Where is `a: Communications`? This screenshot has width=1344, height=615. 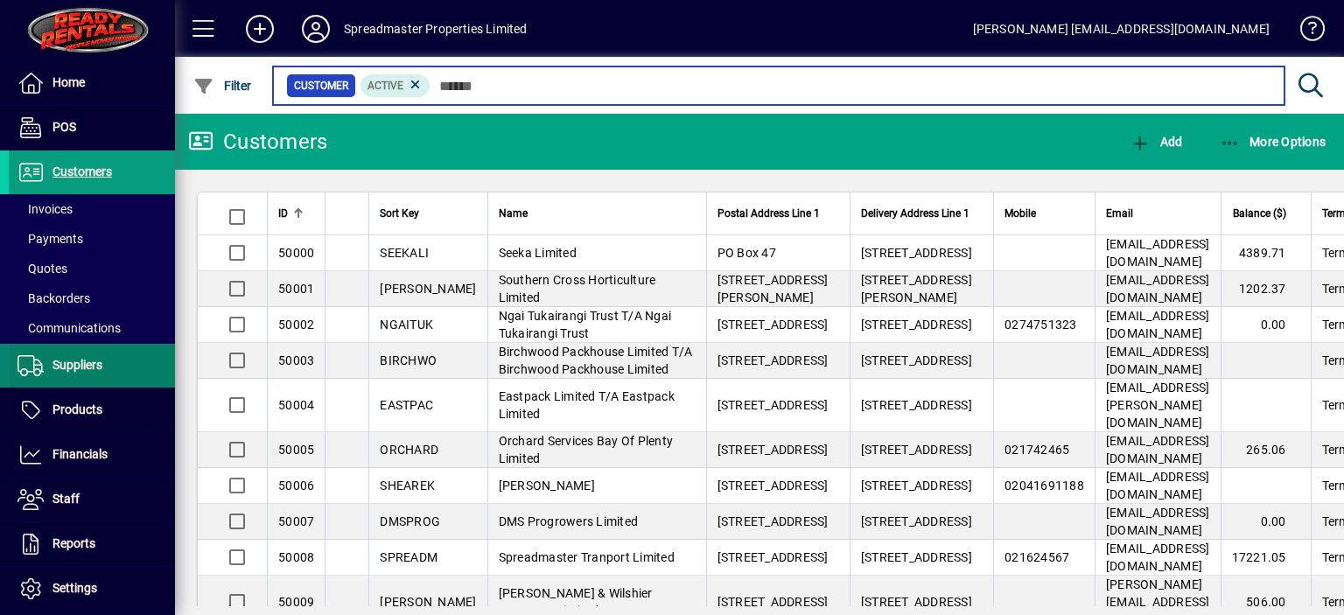
a: Communications is located at coordinates (92, 328).